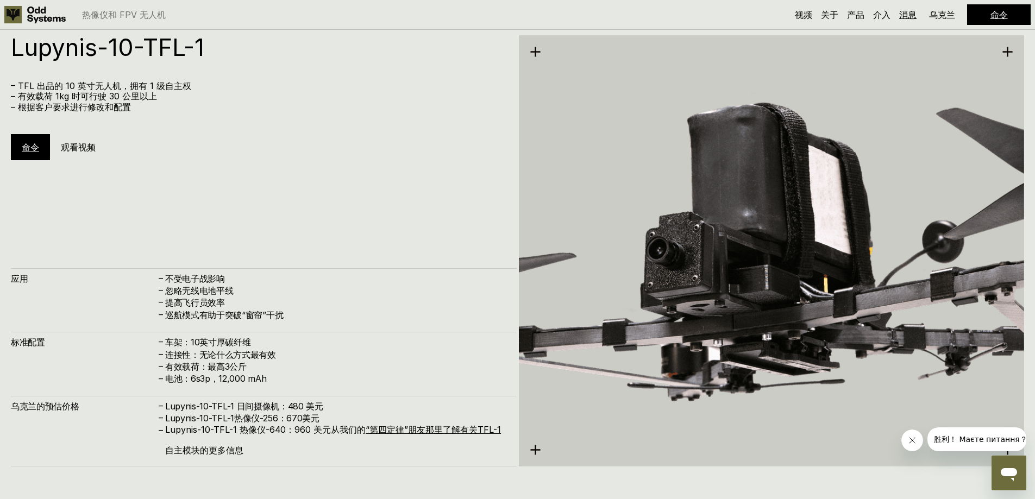  I want to click on font: 电池：6s3p，12,000 mAh, so click(216, 379).